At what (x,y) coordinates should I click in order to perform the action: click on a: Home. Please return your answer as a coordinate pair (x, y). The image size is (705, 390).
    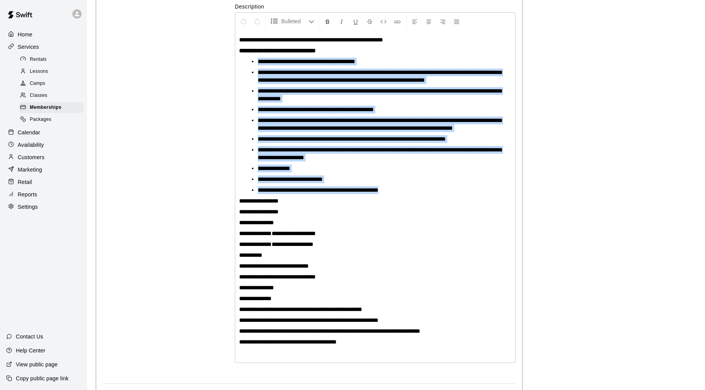
    Looking at the image, I should click on (43, 34).